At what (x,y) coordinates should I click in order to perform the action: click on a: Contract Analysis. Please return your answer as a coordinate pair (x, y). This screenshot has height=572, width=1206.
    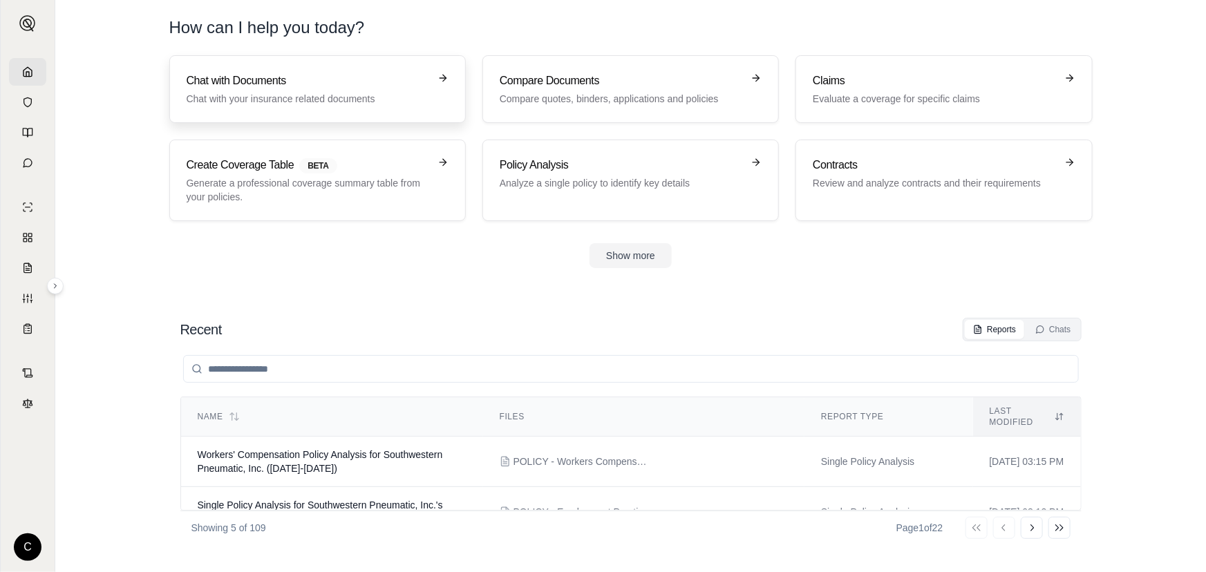
    Looking at the image, I should click on (28, 373).